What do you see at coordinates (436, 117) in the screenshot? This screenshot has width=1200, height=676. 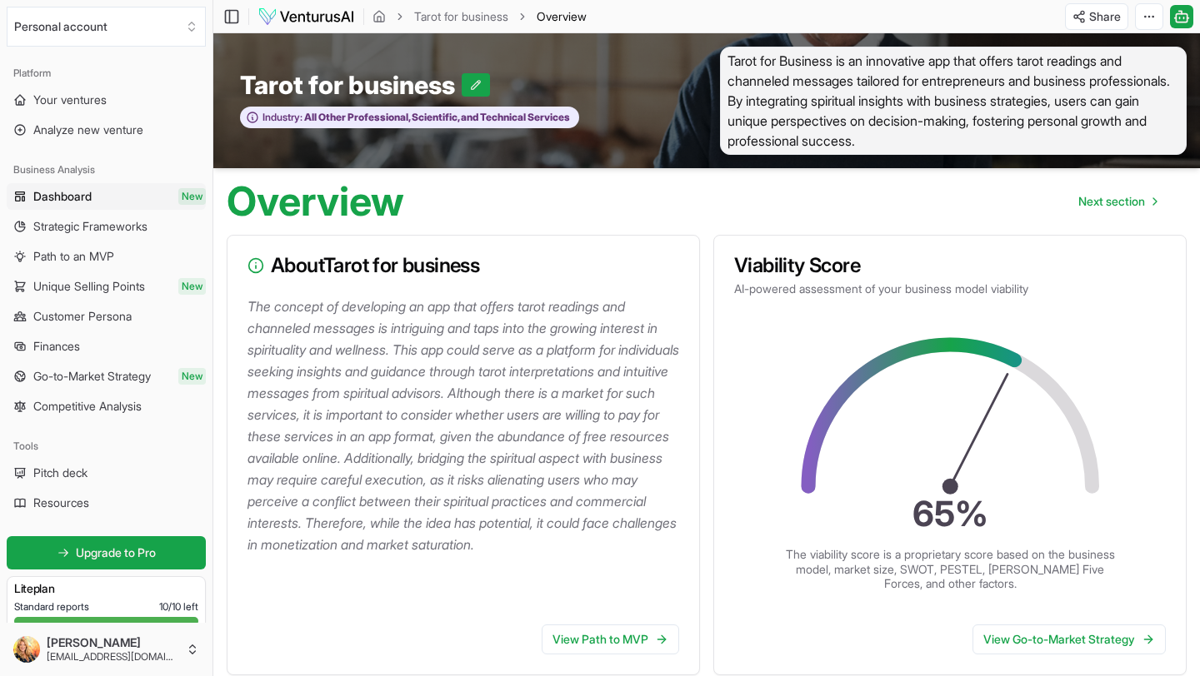 I see `span: All Other Professional, Scientific, and Technical Services` at bounding box center [436, 117].